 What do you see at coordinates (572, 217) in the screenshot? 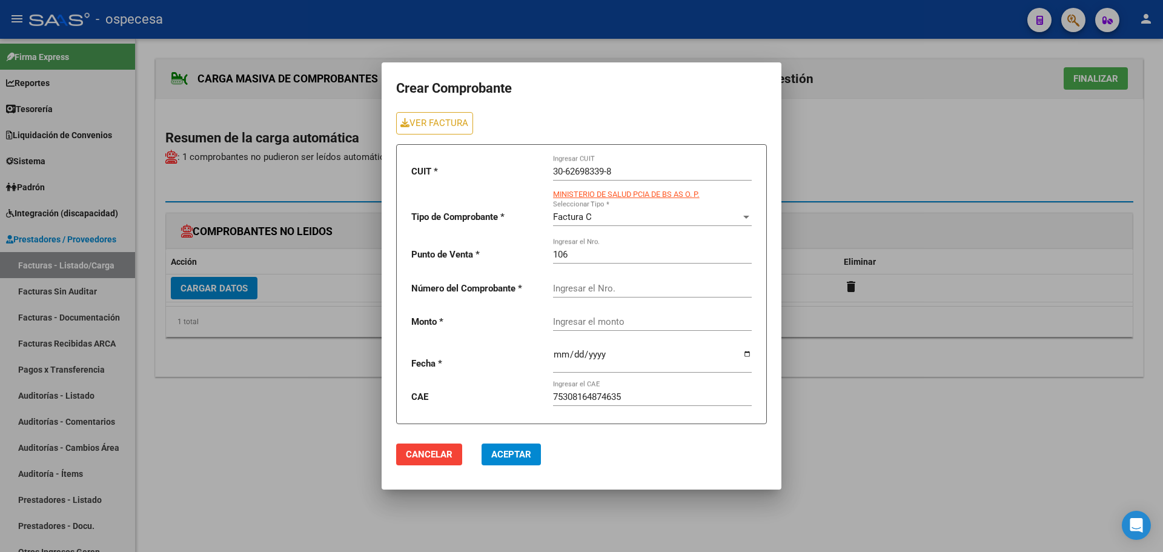
I see `span: Factura C` at bounding box center [572, 217].